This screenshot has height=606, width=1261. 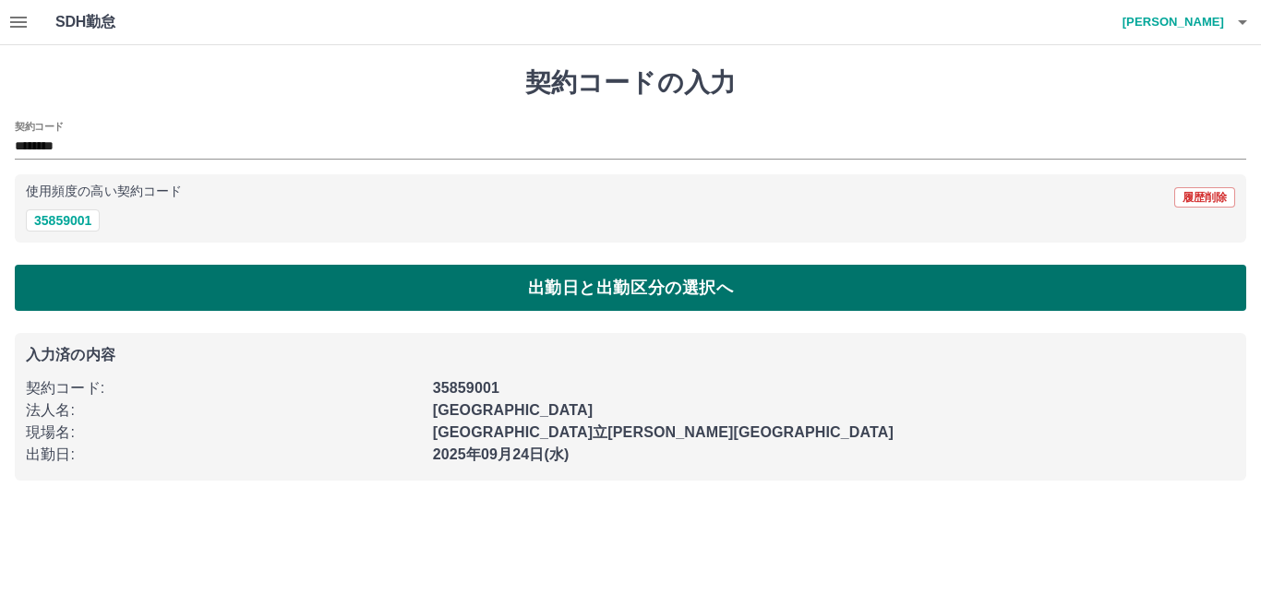 I want to click on h1: 契約コードの入力, so click(x=630, y=83).